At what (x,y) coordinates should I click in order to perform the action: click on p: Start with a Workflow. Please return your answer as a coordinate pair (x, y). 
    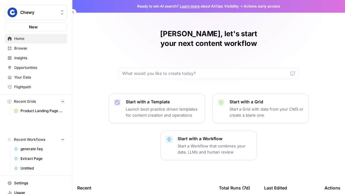
    Looking at the image, I should click on (215, 139).